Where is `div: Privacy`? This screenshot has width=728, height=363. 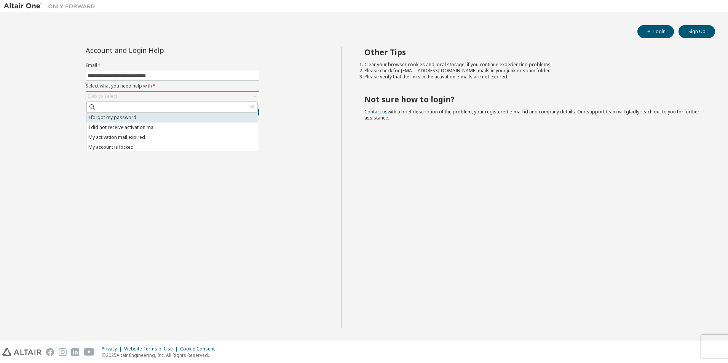
div: Privacy is located at coordinates (113, 349).